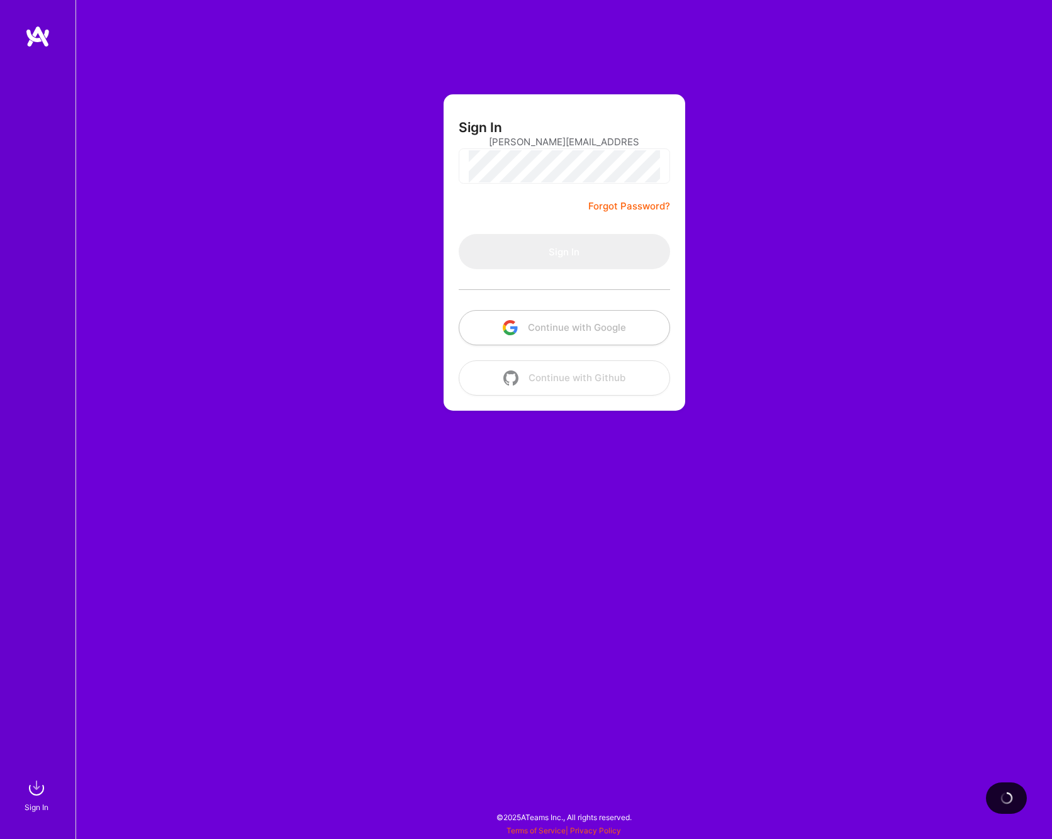 This screenshot has width=1052, height=839. Describe the element at coordinates (36, 788) in the screenshot. I see `img: sign in` at that location.